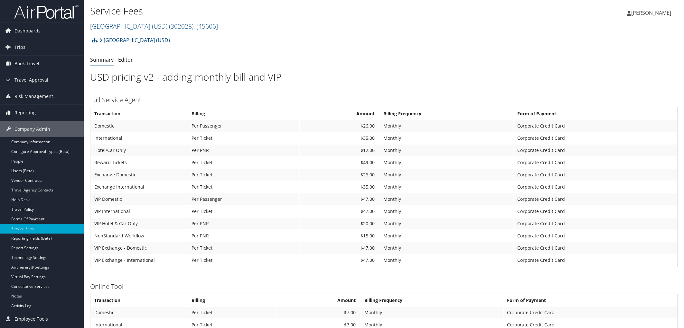 This screenshot has width=684, height=328. What do you see at coordinates (139, 187) in the screenshot?
I see `td: Exchange International` at bounding box center [139, 187].